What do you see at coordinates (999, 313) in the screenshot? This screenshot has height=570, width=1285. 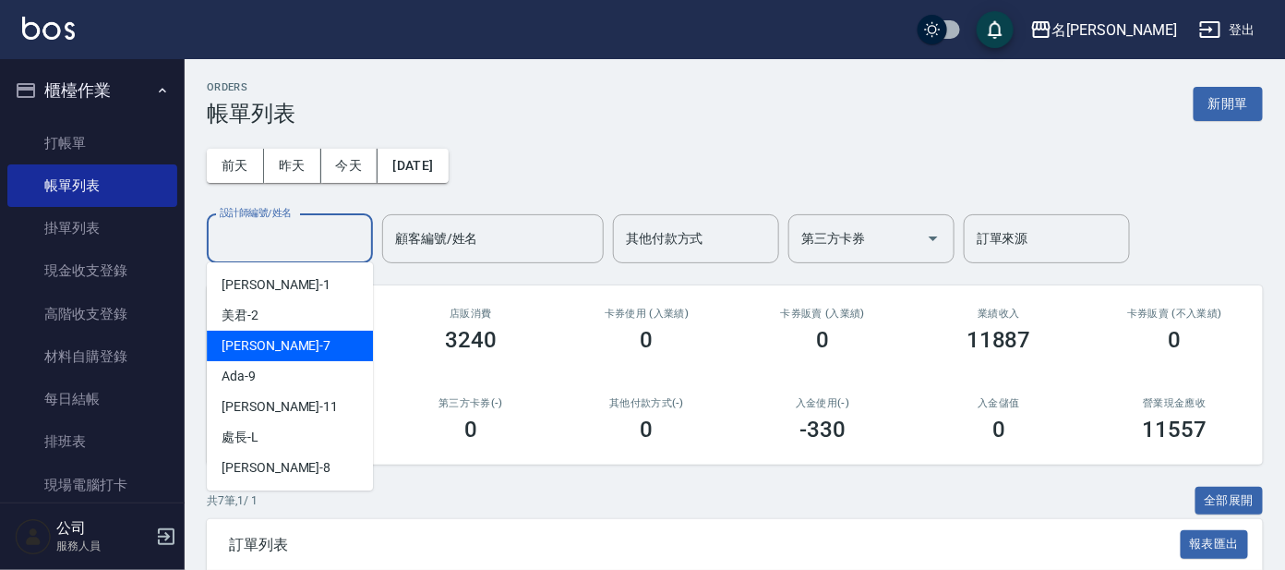 I see `h2: 業績收入` at bounding box center [999, 313].